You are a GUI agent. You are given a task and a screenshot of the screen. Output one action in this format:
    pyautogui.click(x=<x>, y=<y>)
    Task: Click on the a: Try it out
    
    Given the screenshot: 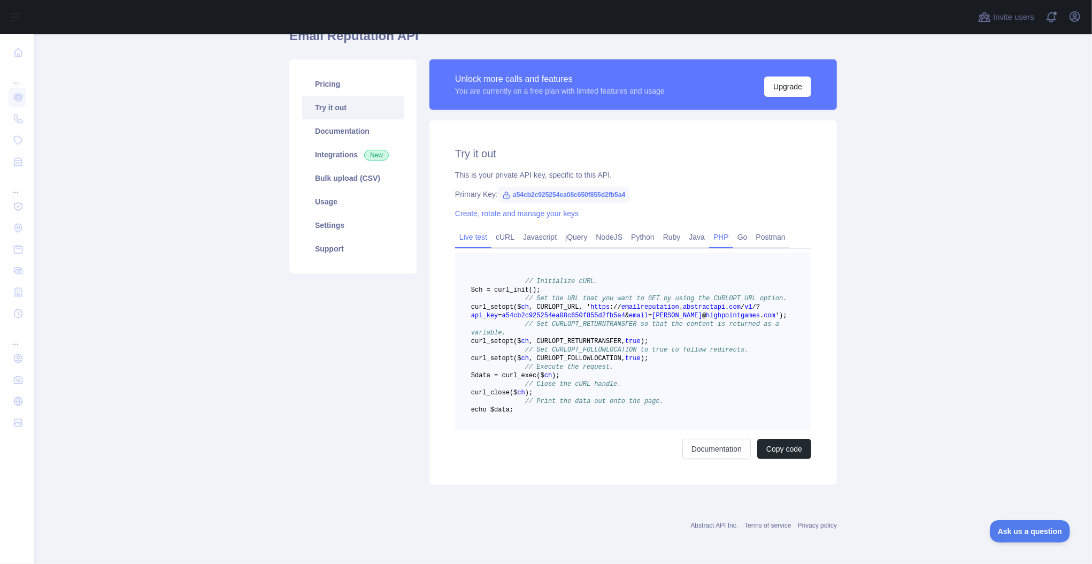 What is the action you would take?
    pyautogui.click(x=353, y=108)
    